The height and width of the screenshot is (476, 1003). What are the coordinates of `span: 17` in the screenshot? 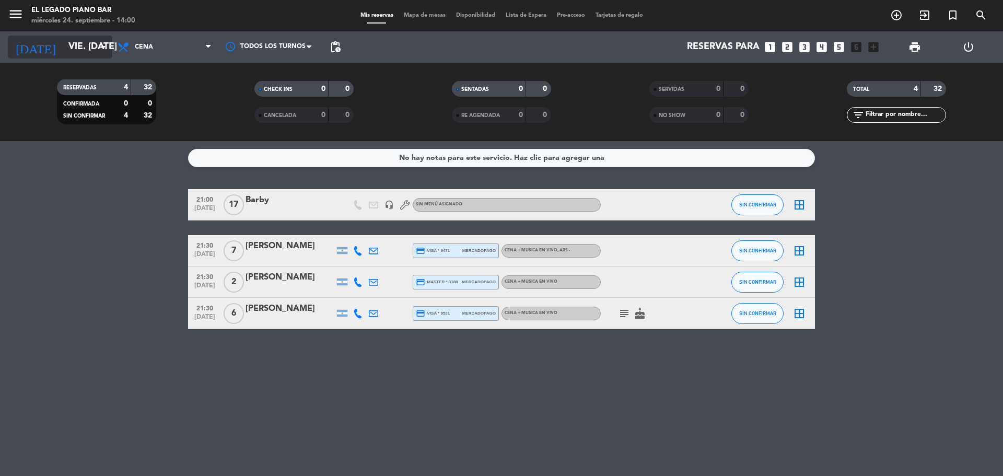 It's located at (233, 205).